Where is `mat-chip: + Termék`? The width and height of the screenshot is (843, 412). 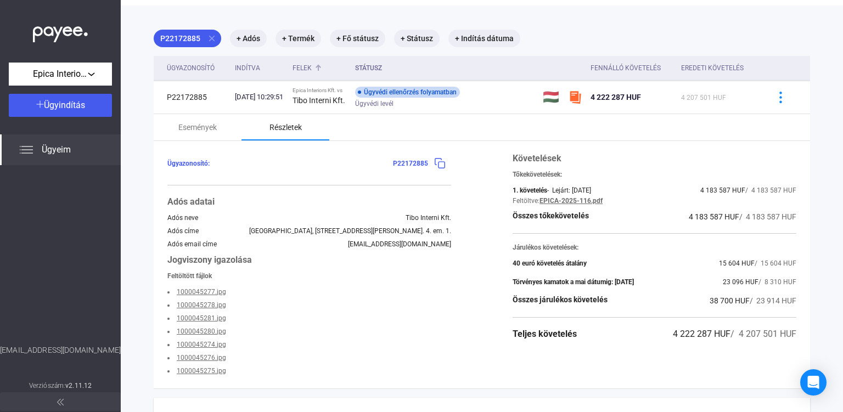
mat-chip: + Termék is located at coordinates (298, 38).